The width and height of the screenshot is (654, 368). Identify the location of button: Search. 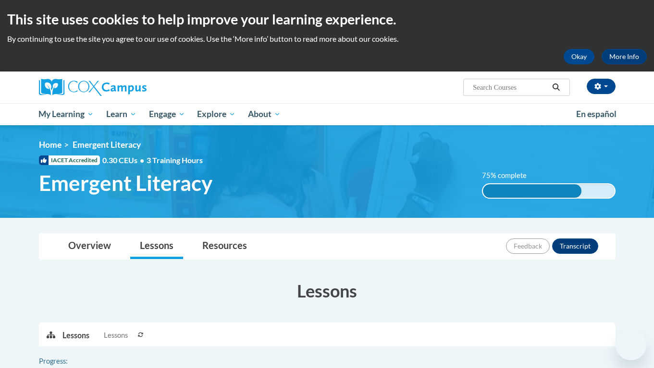
(556, 87).